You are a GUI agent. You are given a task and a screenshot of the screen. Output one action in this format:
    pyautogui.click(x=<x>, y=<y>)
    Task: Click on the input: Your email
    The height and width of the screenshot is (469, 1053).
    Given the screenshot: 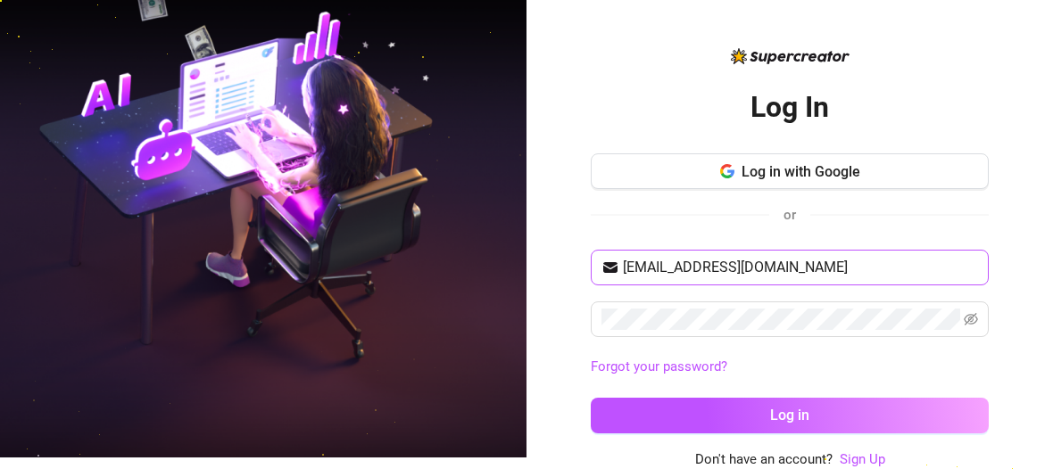 What is the action you would take?
    pyautogui.click(x=800, y=268)
    